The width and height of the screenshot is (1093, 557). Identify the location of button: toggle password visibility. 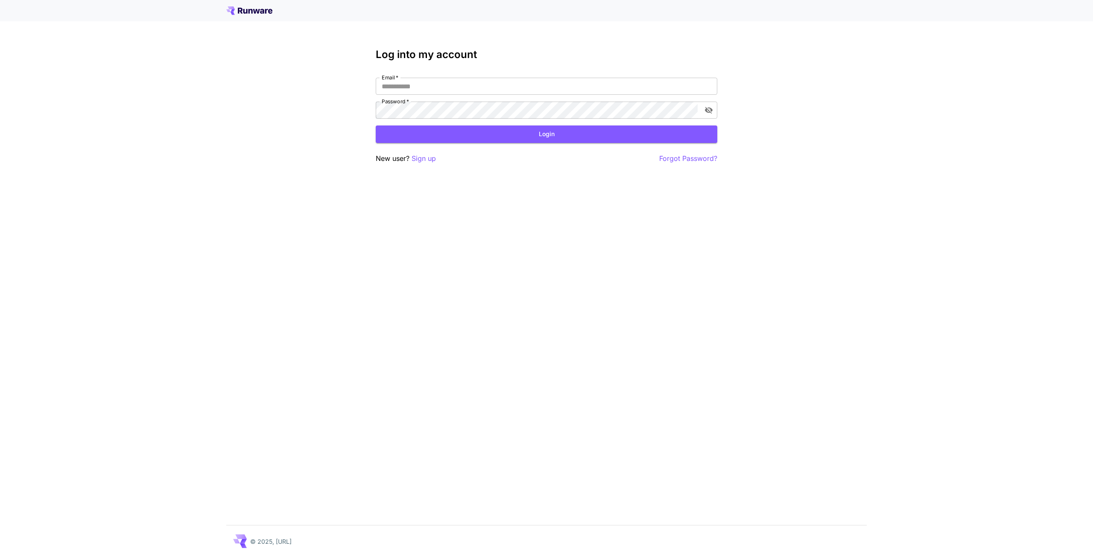
(709, 110).